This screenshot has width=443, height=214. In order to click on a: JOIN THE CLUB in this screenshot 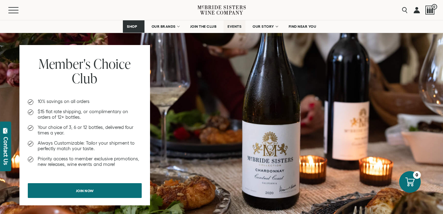, I will do `click(204, 27)`.